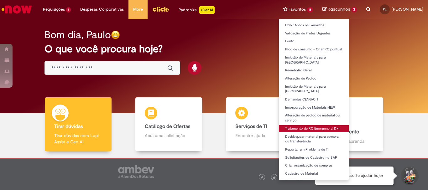  I want to click on a: Demandas CENG/CIT, so click(314, 100).